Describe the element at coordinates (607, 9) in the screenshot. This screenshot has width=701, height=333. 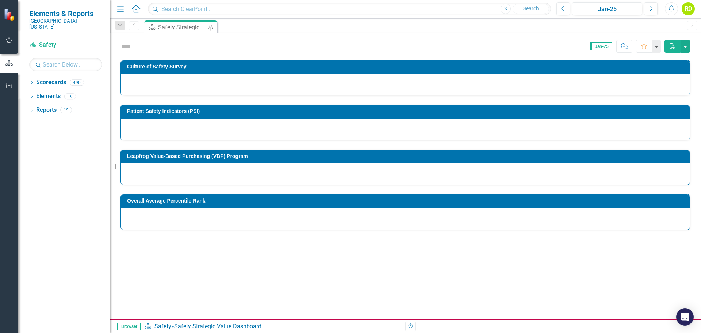
I see `div: Jan-25` at that location.